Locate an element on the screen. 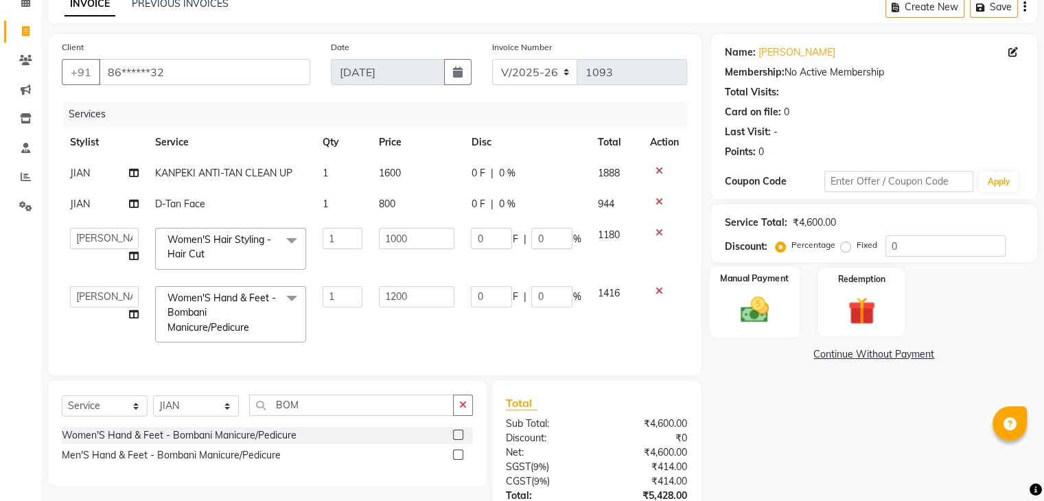  input: Search by Name/Mobile/Email/Code is located at coordinates (205, 72).